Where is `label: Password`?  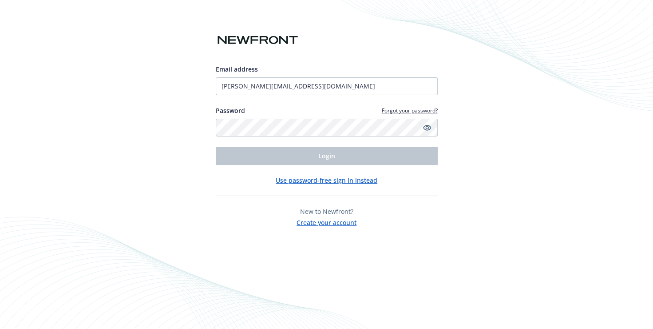
label: Password is located at coordinates (231, 110).